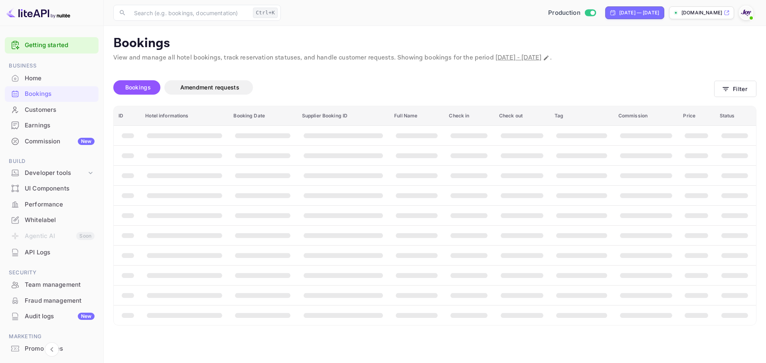  What do you see at coordinates (435, 215) in the screenshot?
I see `table: booking table` at bounding box center [435, 215].